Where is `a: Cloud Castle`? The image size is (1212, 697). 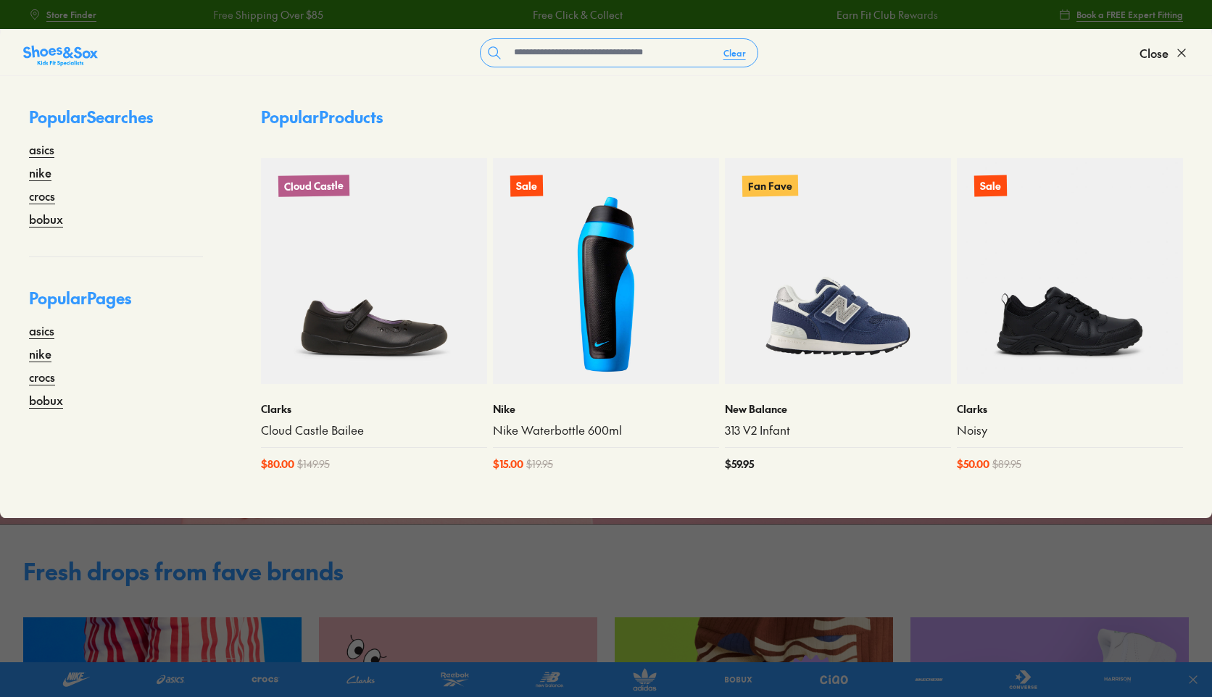 a: Cloud Castle is located at coordinates (374, 271).